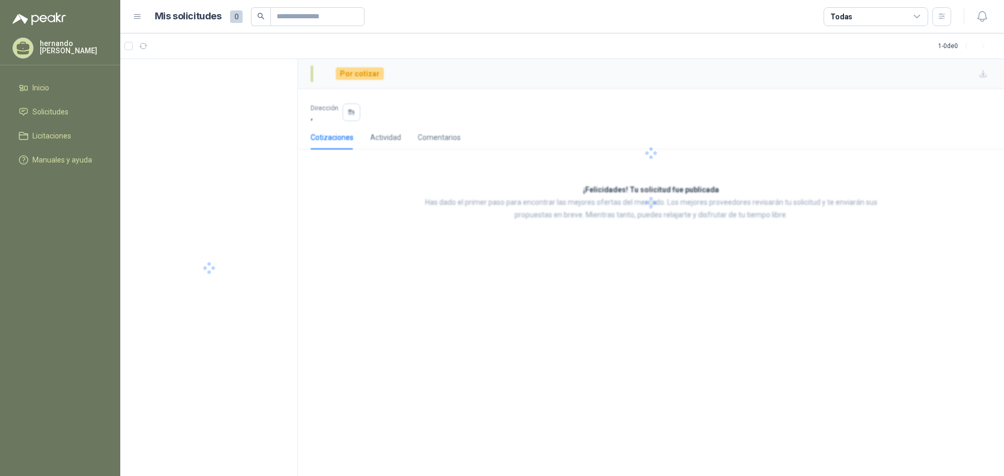 This screenshot has height=476, width=1004. What do you see at coordinates (39, 19) in the screenshot?
I see `img: Logo peakr` at bounding box center [39, 19].